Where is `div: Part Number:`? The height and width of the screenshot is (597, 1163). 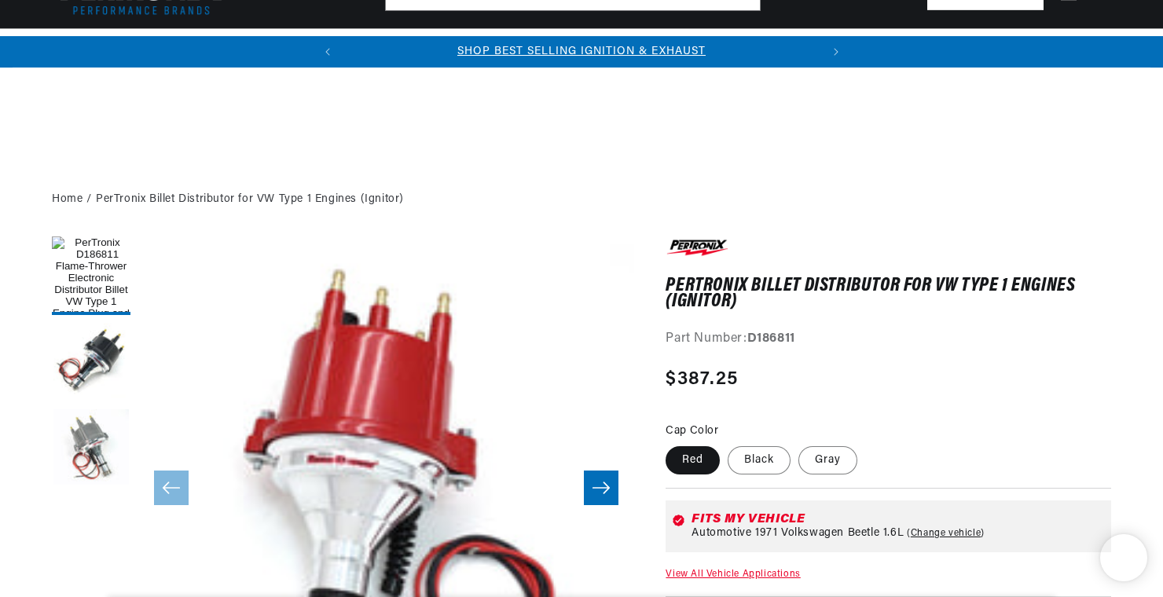
div: Part Number: is located at coordinates (888, 339).